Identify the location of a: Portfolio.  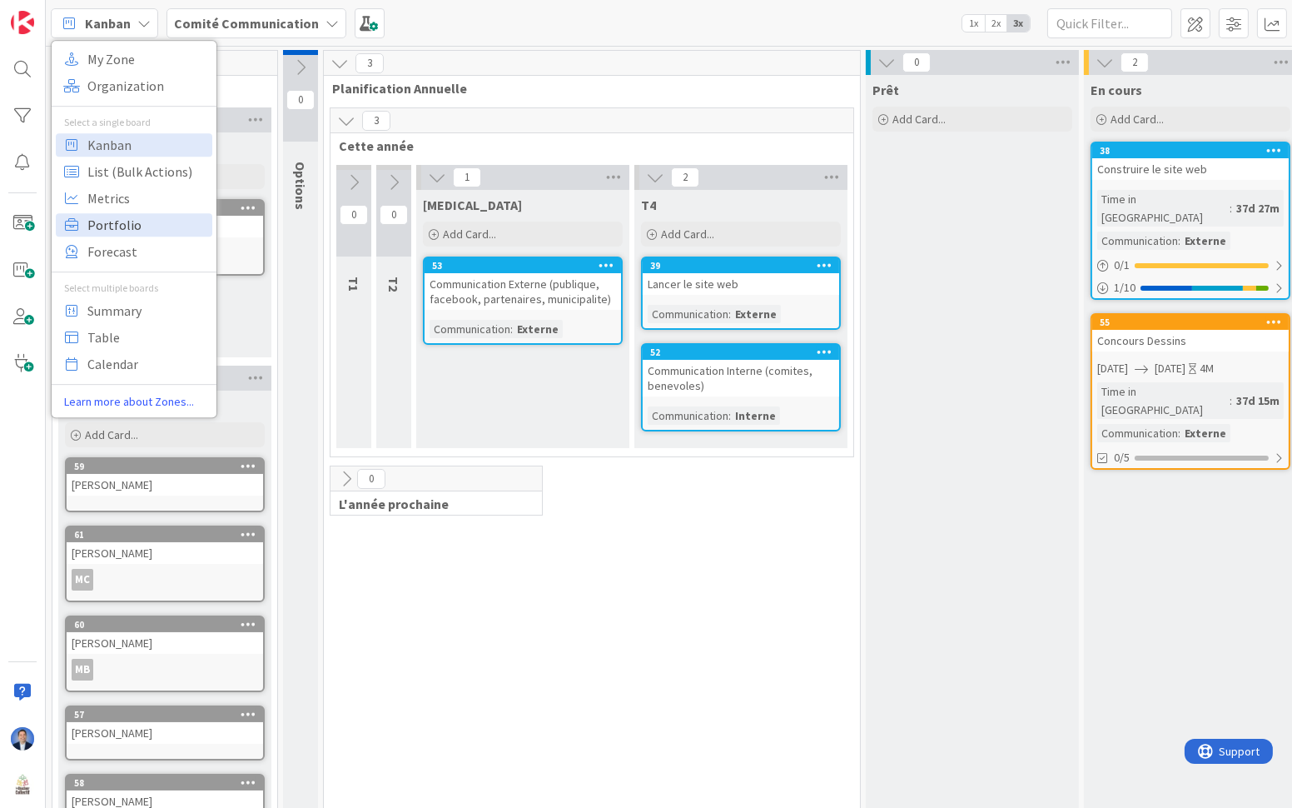
(134, 225).